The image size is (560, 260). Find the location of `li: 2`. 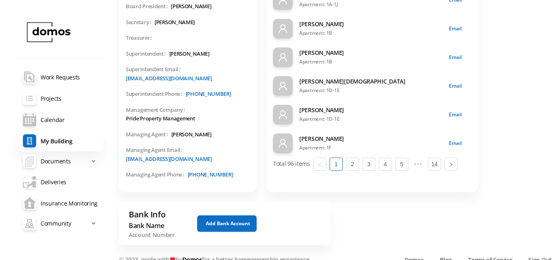

li: 2 is located at coordinates (353, 164).